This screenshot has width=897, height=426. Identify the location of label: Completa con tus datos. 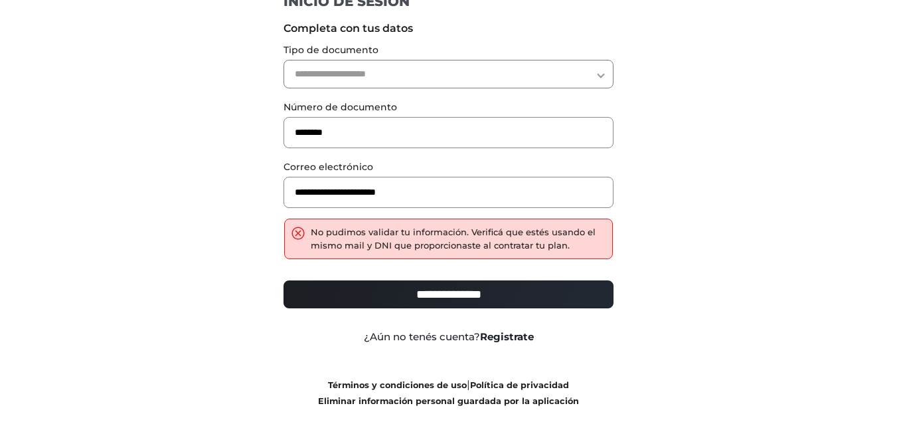
(448, 29).